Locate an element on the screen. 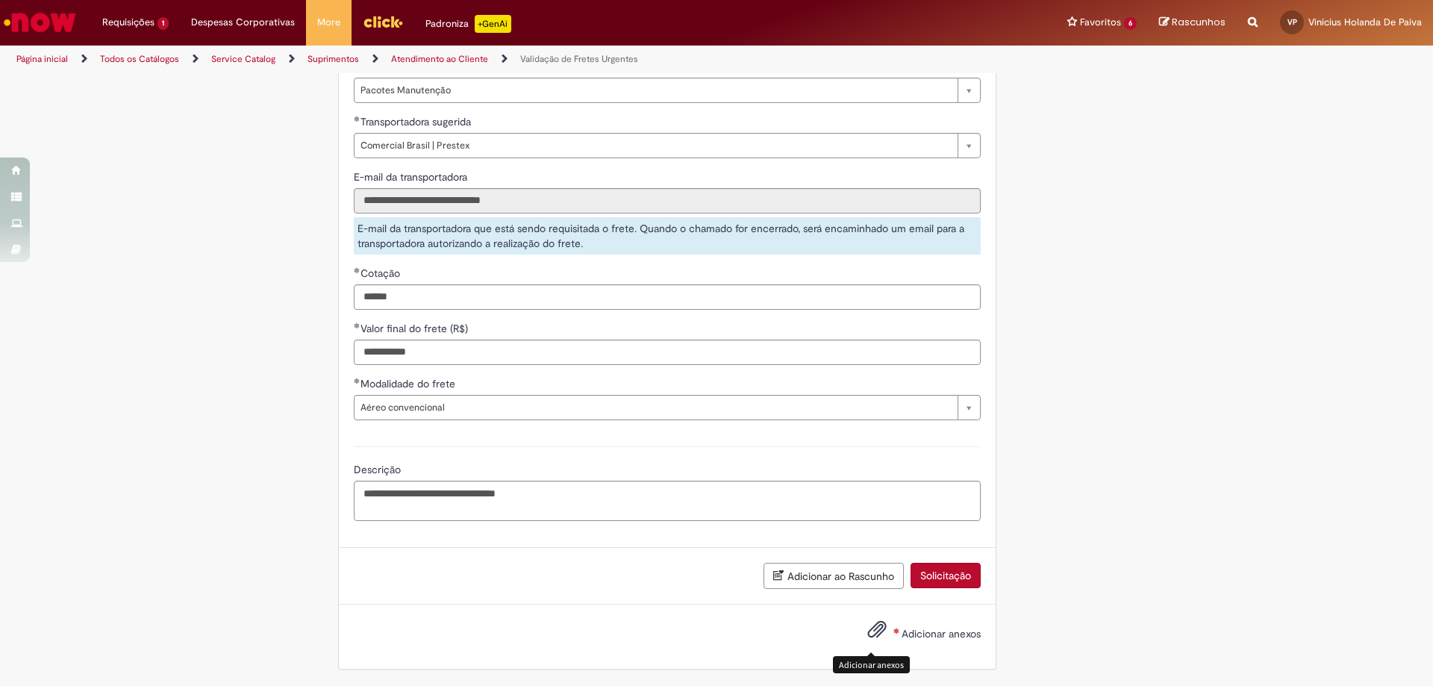  a: Rascunhos is located at coordinates (1192, 22).